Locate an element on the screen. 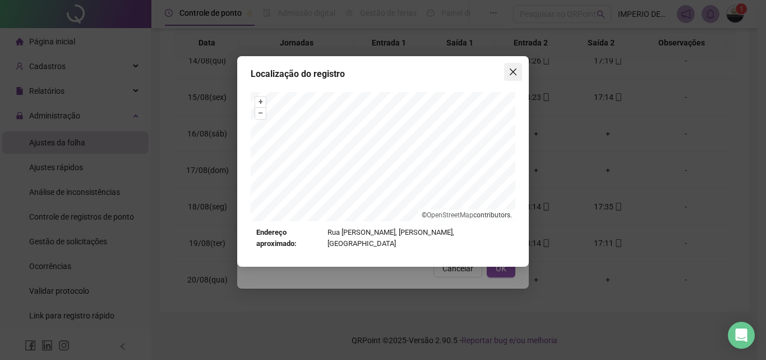 Image resolution: width=766 pixels, height=360 pixels. button: Close is located at coordinates (513, 72).